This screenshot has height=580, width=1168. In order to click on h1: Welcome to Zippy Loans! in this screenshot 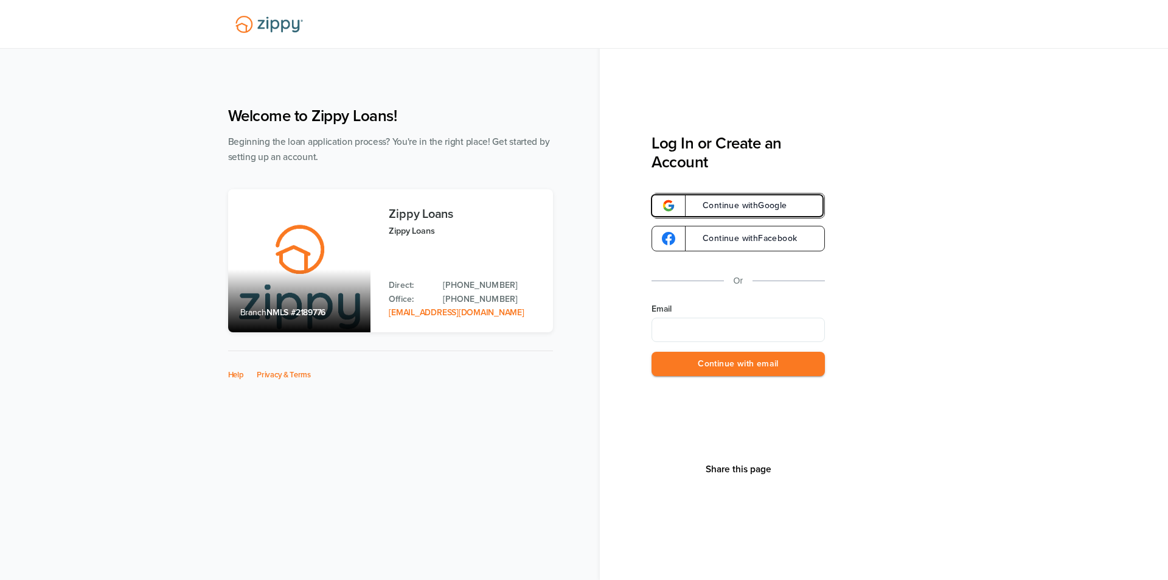, I will do `click(391, 116)`.